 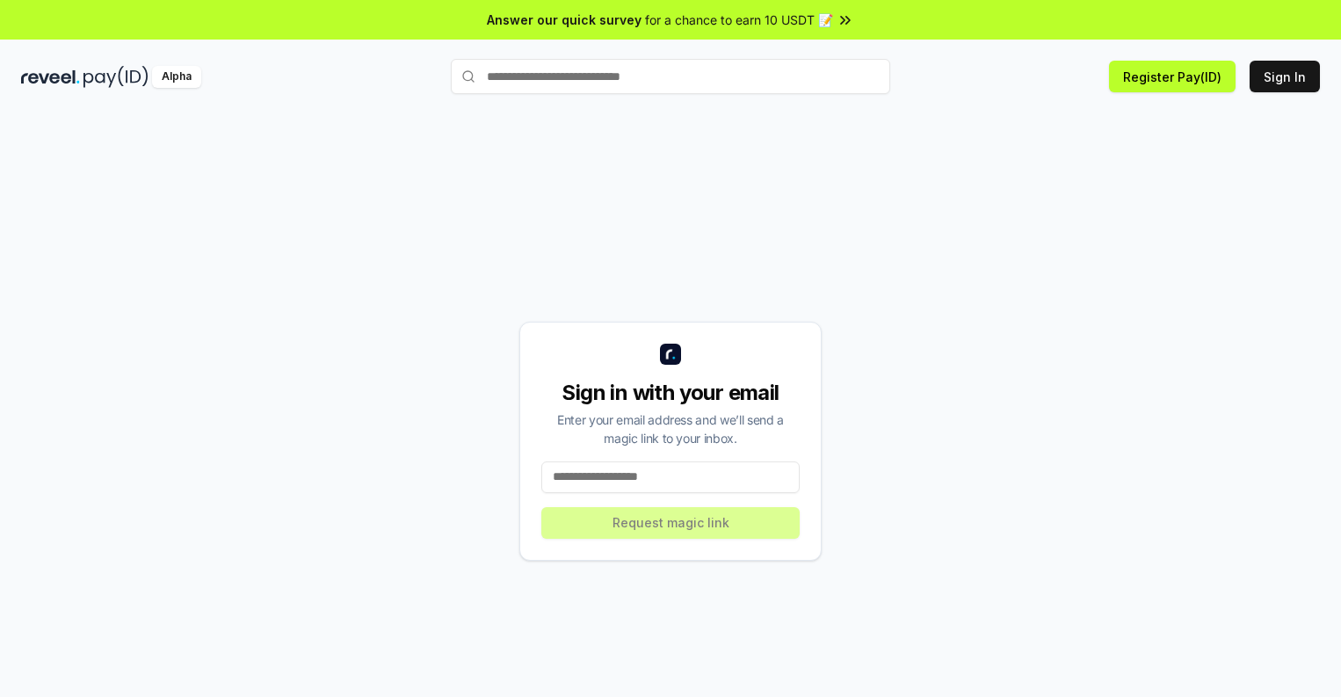 What do you see at coordinates (50, 76) in the screenshot?
I see `img: reveel_dark` at bounding box center [50, 76].